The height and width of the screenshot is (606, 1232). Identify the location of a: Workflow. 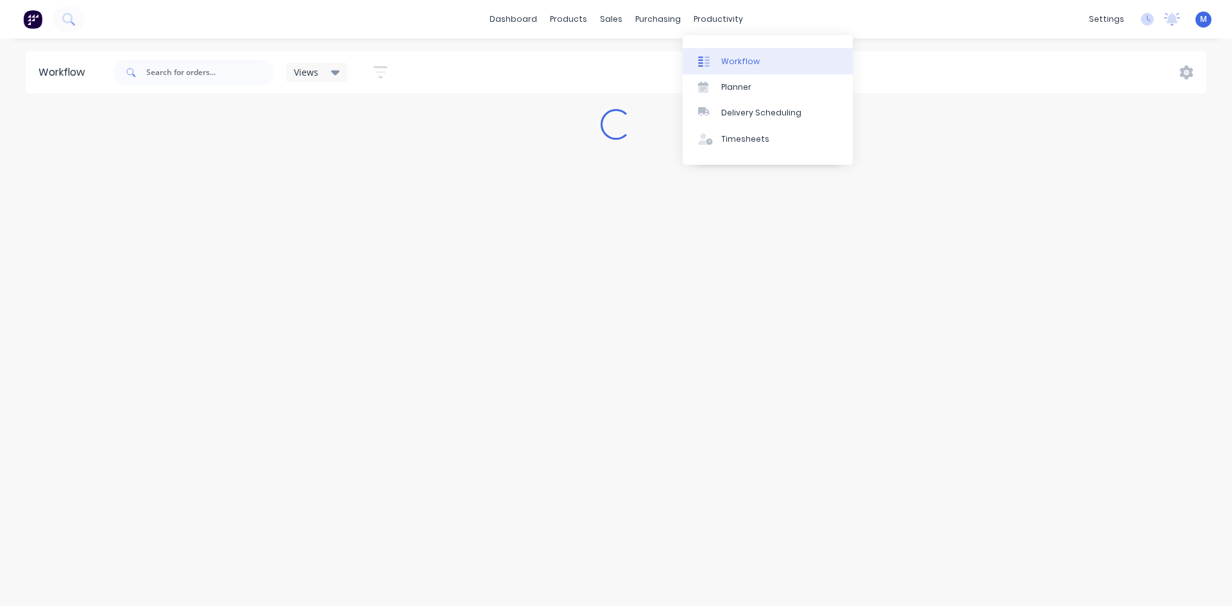
(767, 61).